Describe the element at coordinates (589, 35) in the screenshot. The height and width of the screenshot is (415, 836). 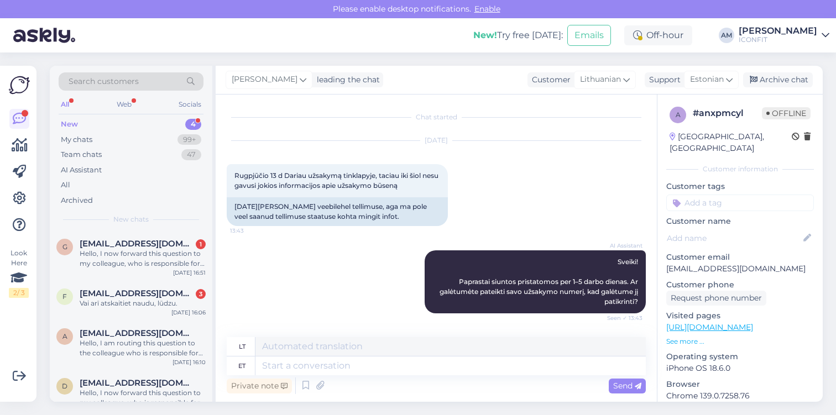
I see `button: Emails` at that location.